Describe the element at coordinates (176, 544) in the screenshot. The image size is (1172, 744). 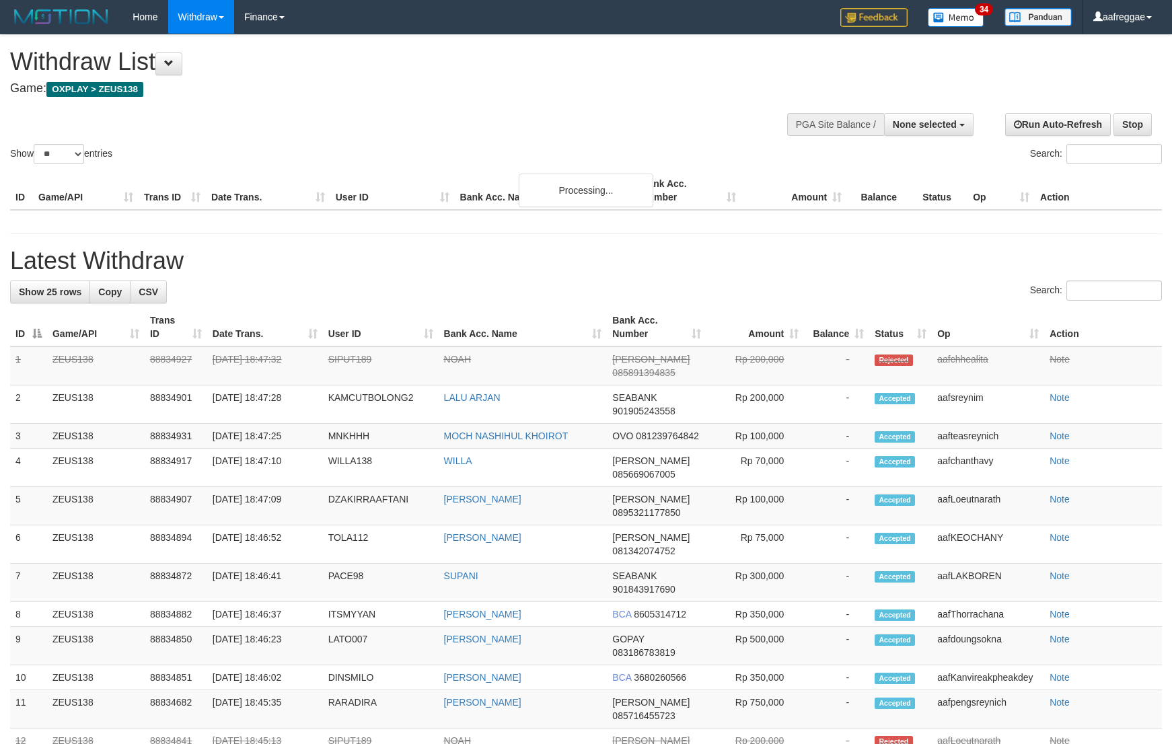
I see `td: 88834894` at that location.